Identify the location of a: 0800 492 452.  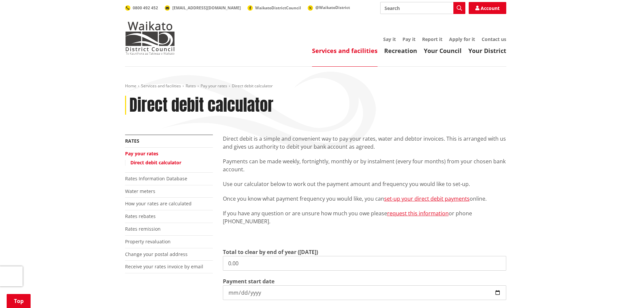
(141, 8).